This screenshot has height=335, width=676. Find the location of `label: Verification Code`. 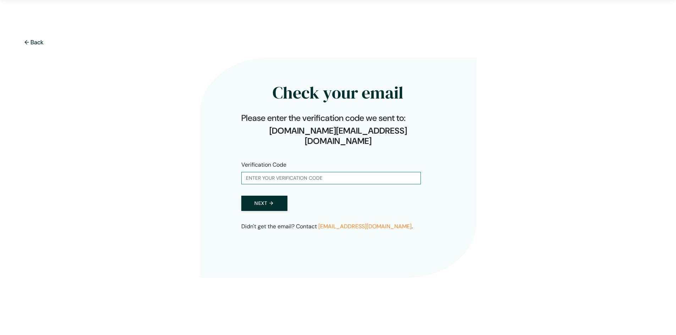

label: Verification Code is located at coordinates (263, 165).